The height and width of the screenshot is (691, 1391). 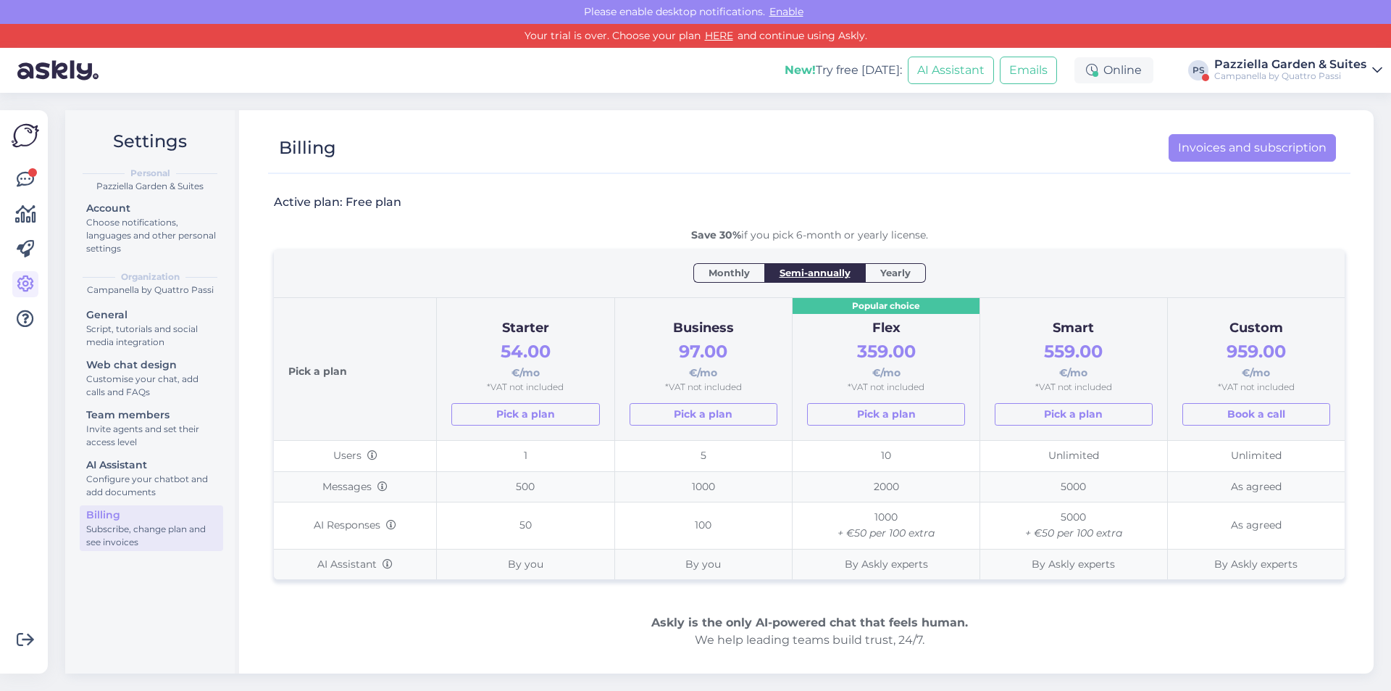 I want to click on span: 959.00, so click(x=1257, y=351).